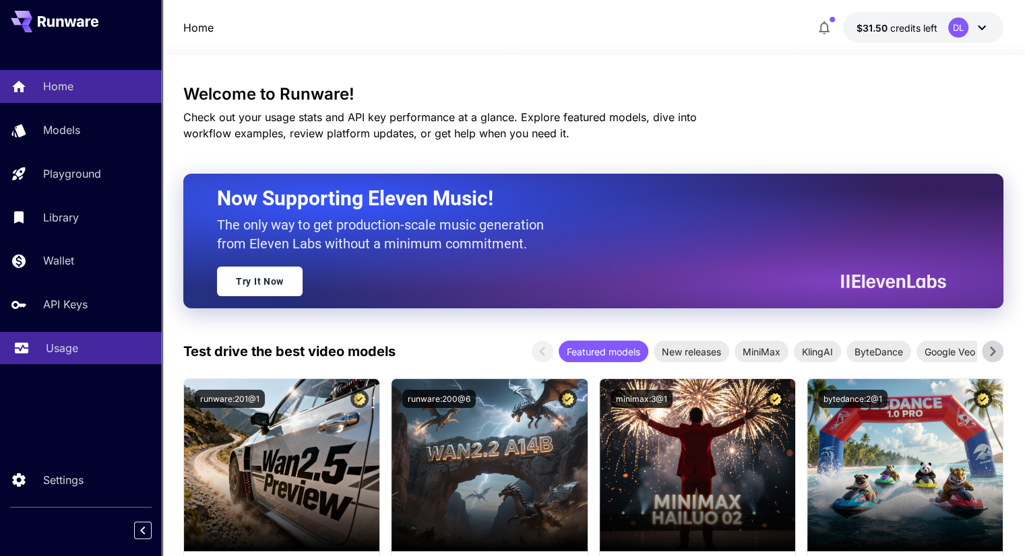 The width and height of the screenshot is (1025, 556). I want to click on div: Google Veo, so click(949, 352).